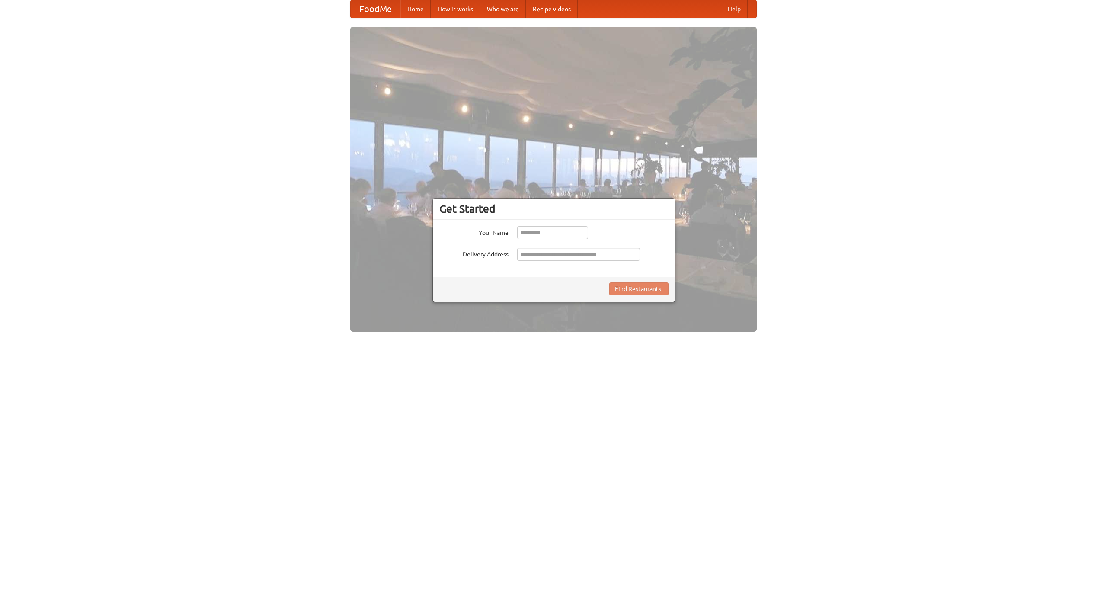  What do you see at coordinates (503, 9) in the screenshot?
I see `a: Who we are` at bounding box center [503, 9].